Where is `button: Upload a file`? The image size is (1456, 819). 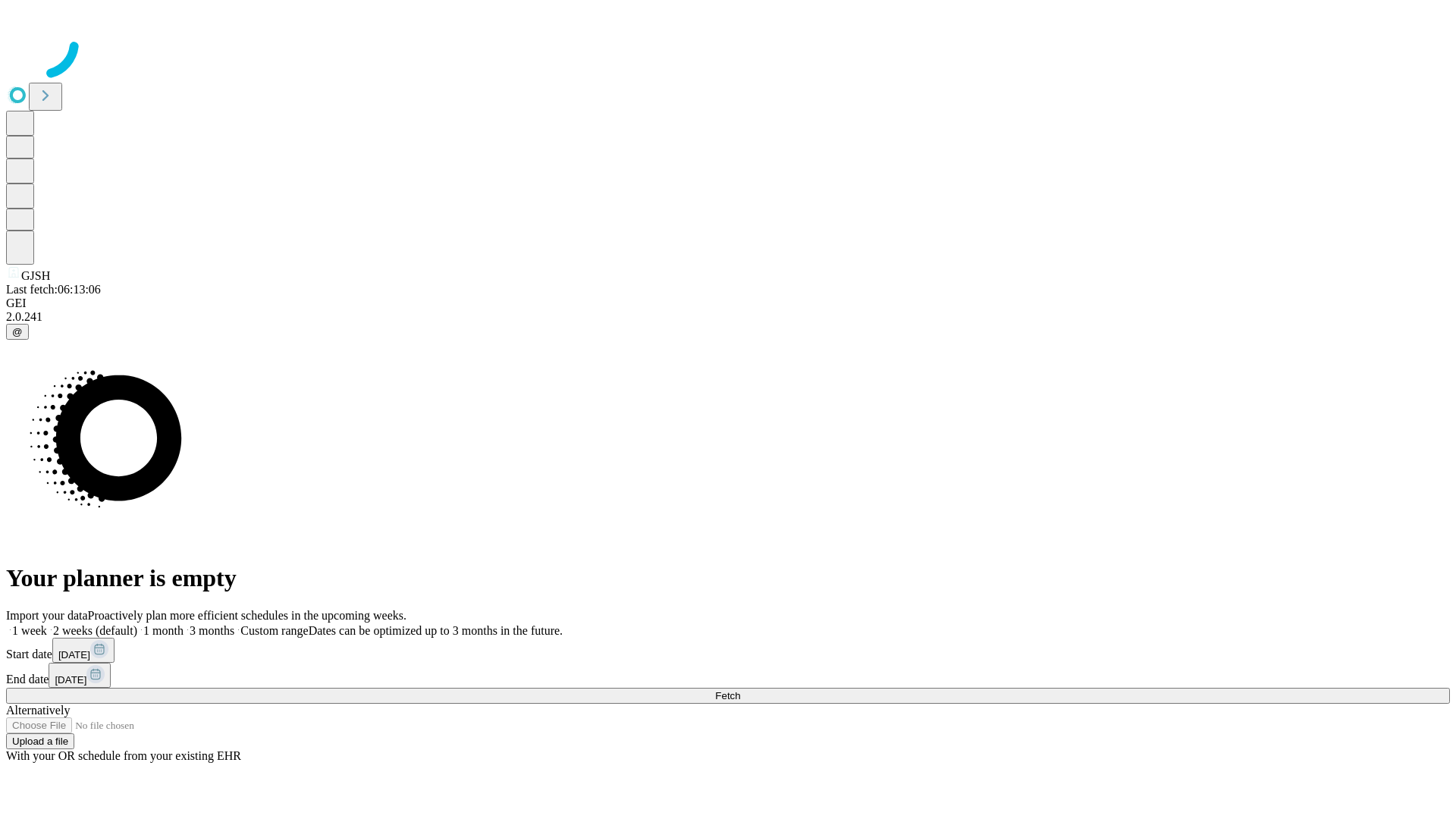
button: Upload a file is located at coordinates (41, 741).